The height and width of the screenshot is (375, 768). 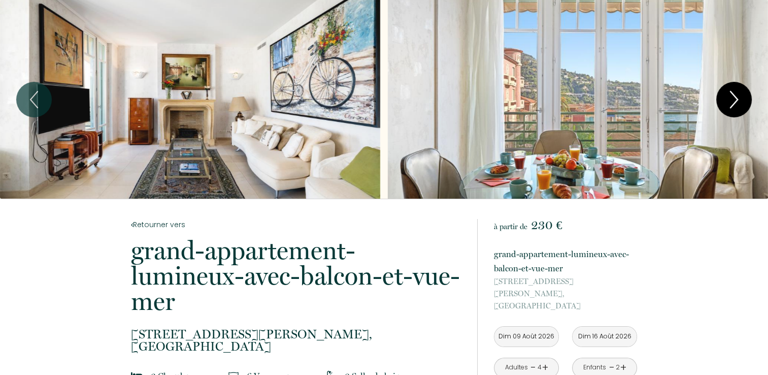 What do you see at coordinates (511, 226) in the screenshot?
I see `span: à partir de` at bounding box center [511, 226].